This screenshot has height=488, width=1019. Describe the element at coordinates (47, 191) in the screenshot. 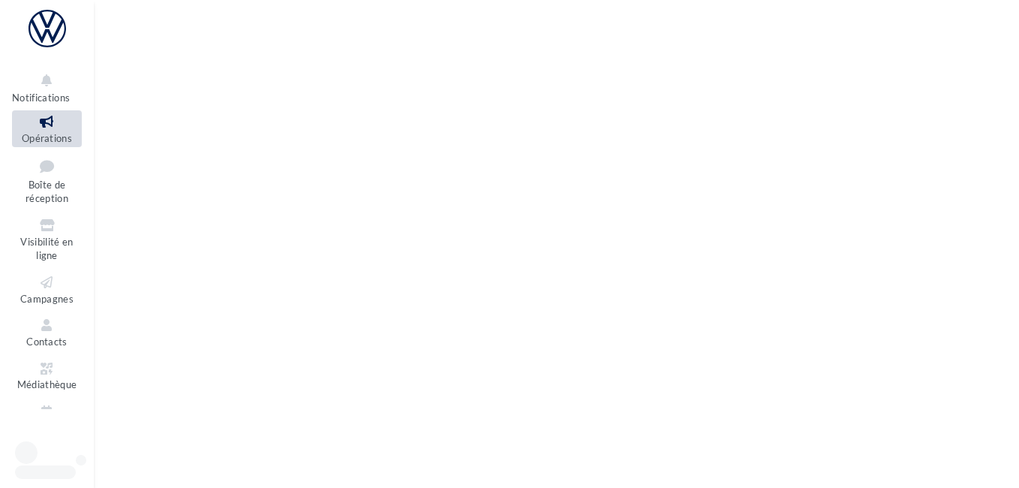

I see `span: Boîte de réception` at that location.